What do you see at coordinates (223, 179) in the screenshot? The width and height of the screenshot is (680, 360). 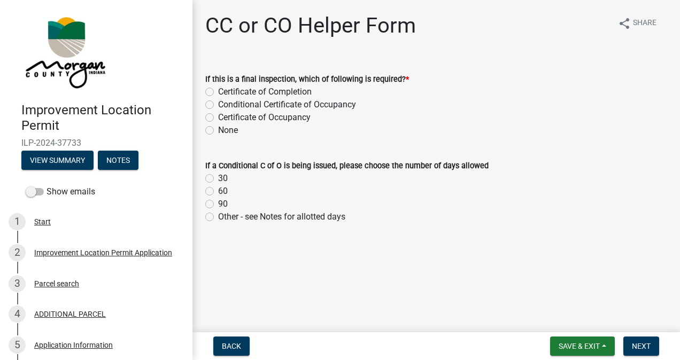 I see `label: 30` at bounding box center [223, 179].